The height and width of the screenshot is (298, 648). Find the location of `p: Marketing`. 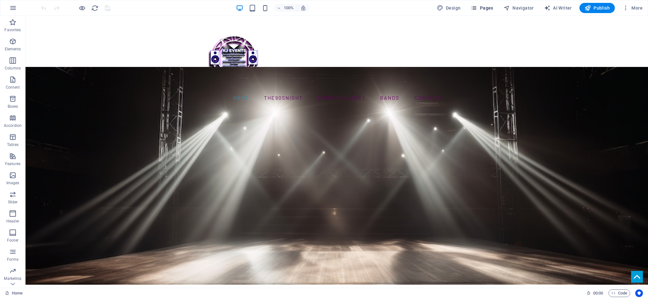

p: Marketing is located at coordinates (12, 279).